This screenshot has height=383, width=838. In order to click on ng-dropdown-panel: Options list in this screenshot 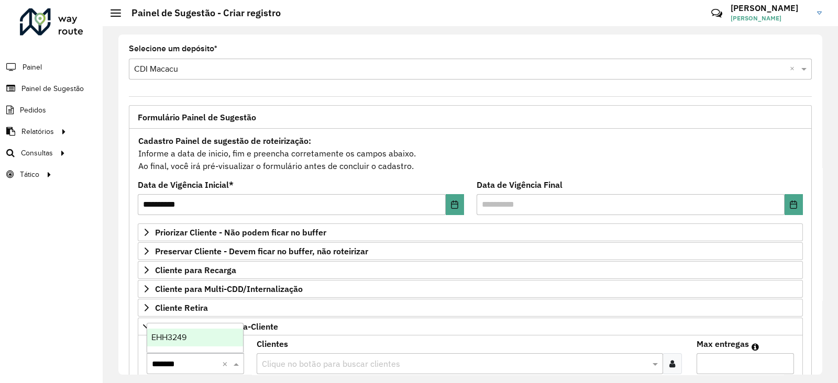, I will do `click(195, 338)`.